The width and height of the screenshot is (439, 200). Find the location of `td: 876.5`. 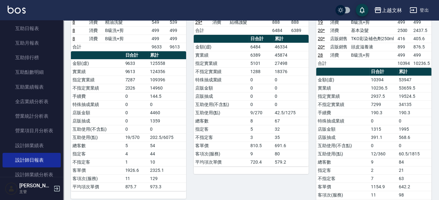

td: 876.5 is located at coordinates (422, 47).